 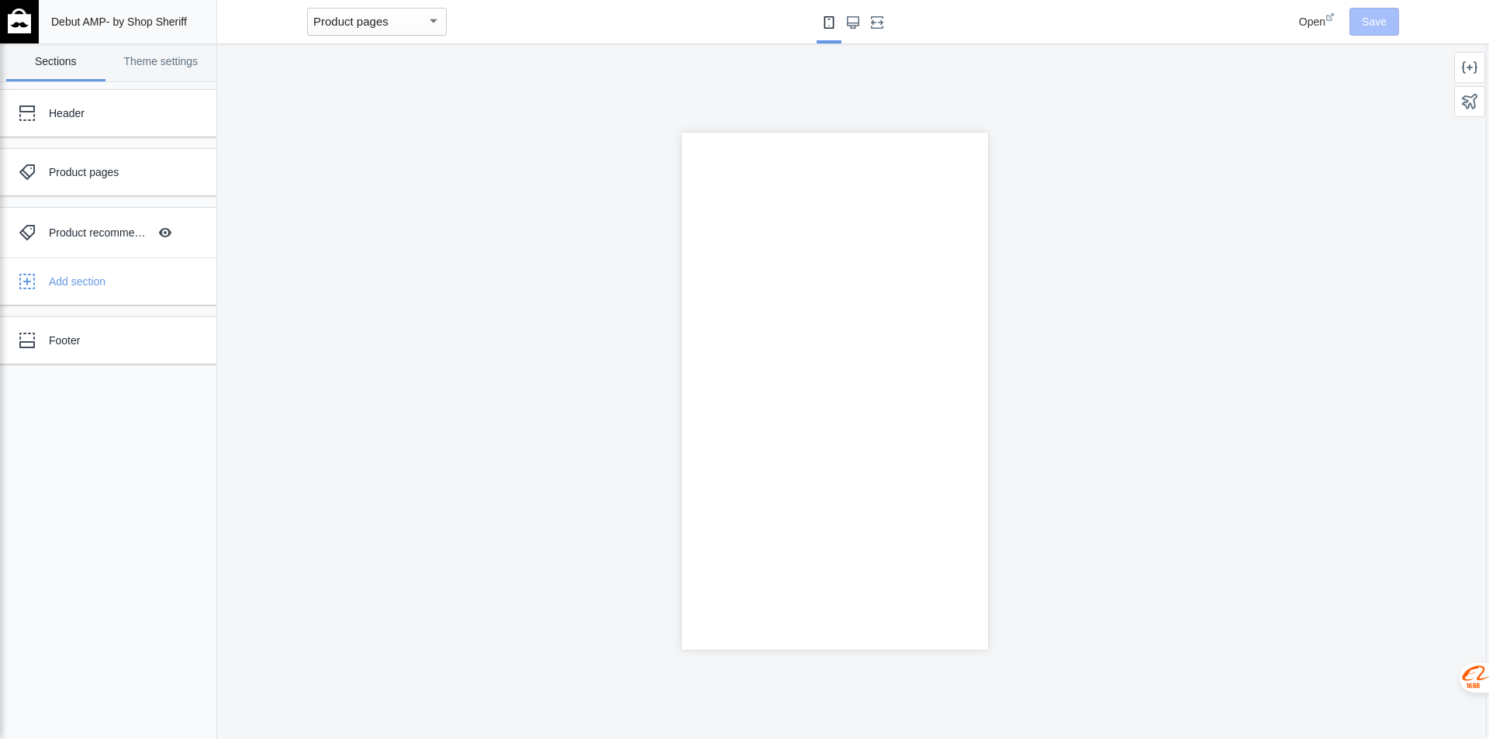 What do you see at coordinates (147, 22) in the screenshot?
I see `span: - by Shop Sheriff` at bounding box center [147, 22].